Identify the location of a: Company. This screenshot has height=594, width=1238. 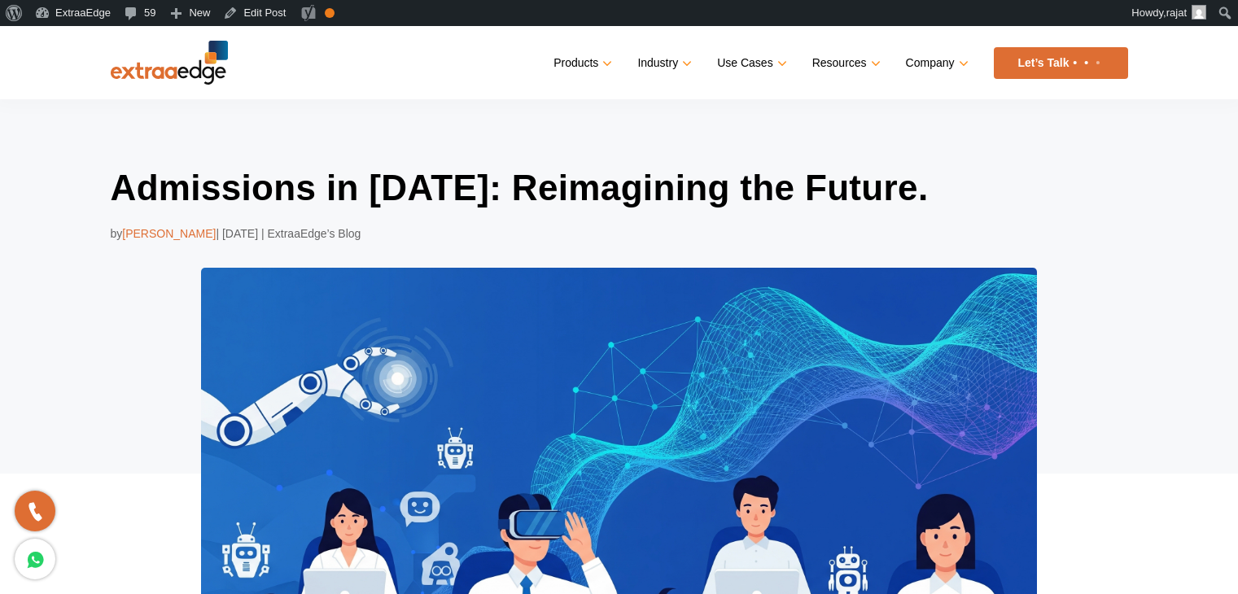
(935, 63).